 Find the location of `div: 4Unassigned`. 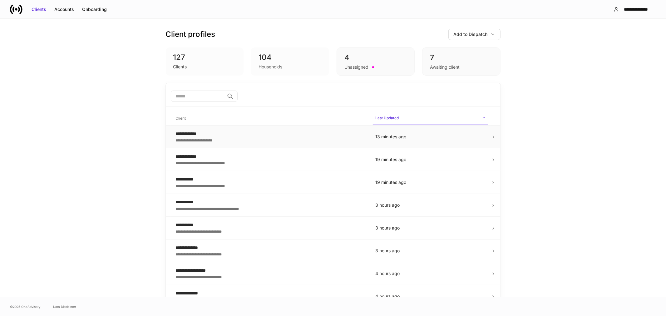

div: 4Unassigned is located at coordinates (376, 62).